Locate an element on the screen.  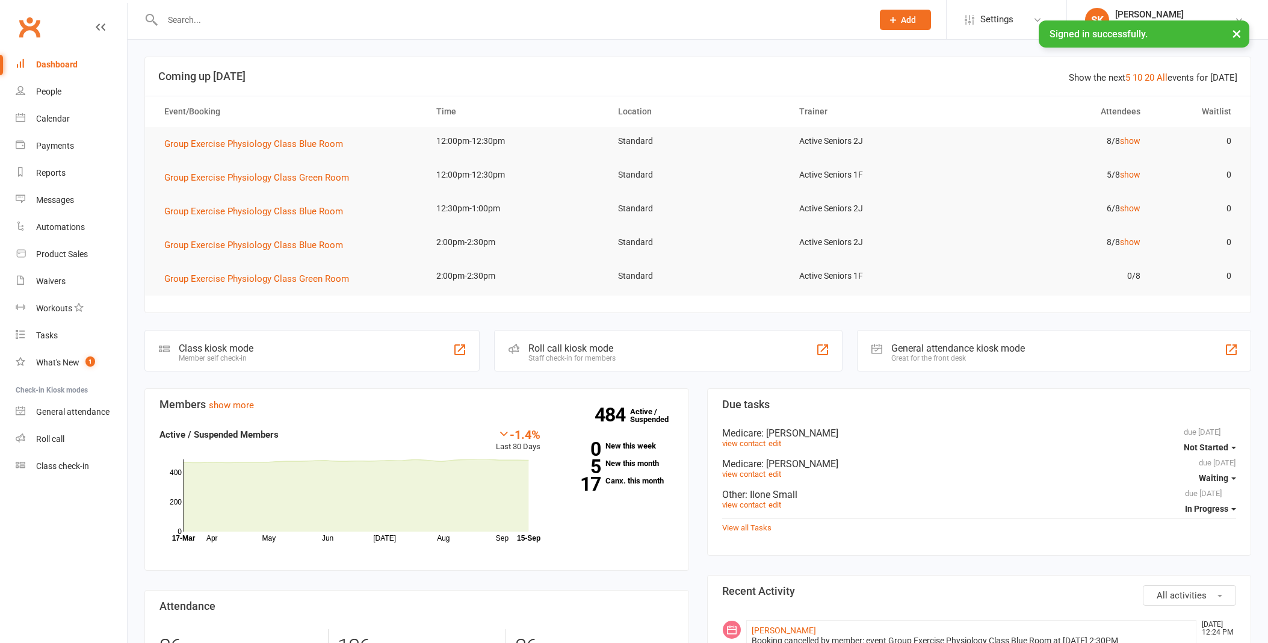
button: Not Started is located at coordinates (1210, 447).